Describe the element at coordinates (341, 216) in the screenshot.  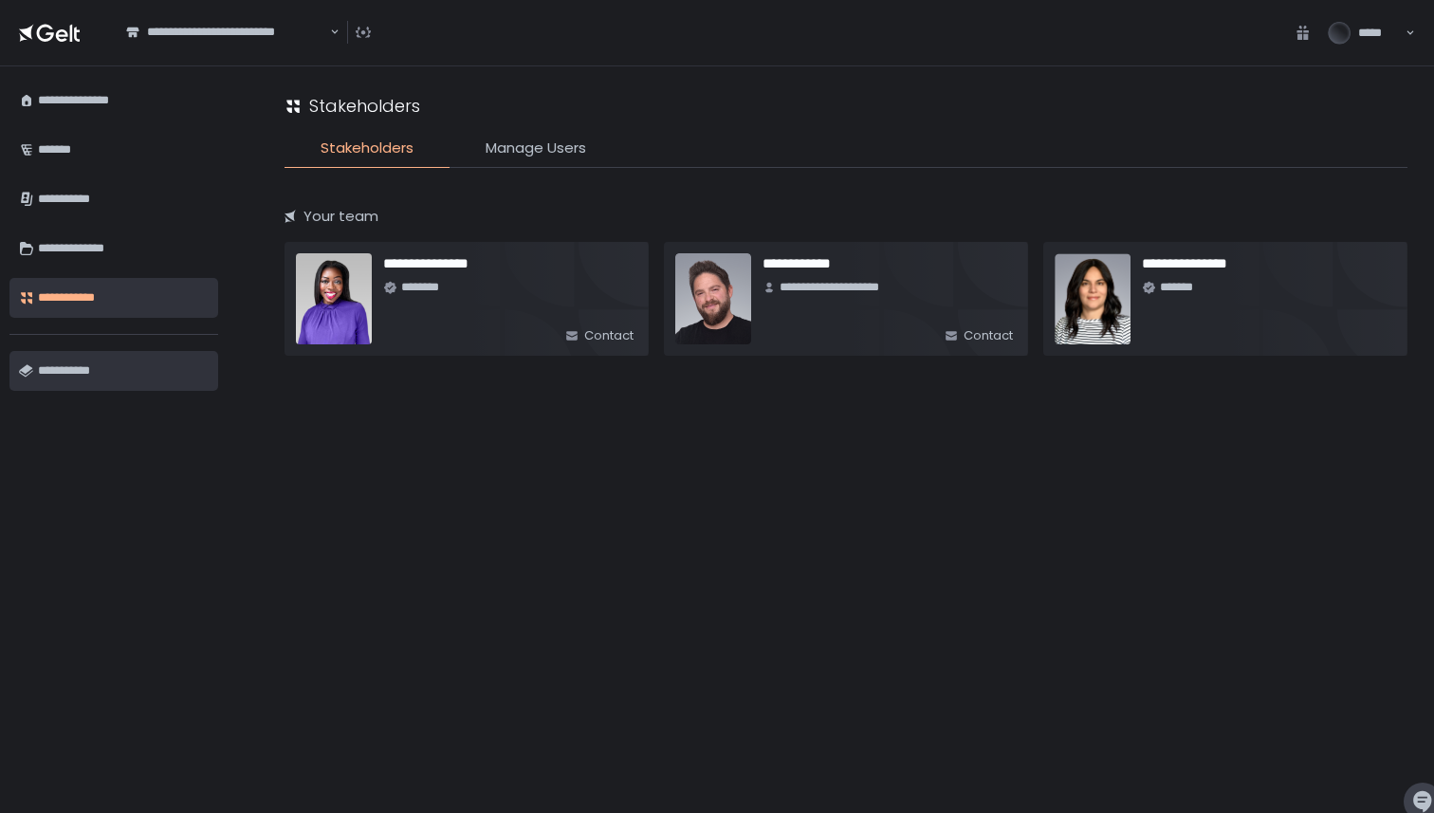
I see `span: Your team` at that location.